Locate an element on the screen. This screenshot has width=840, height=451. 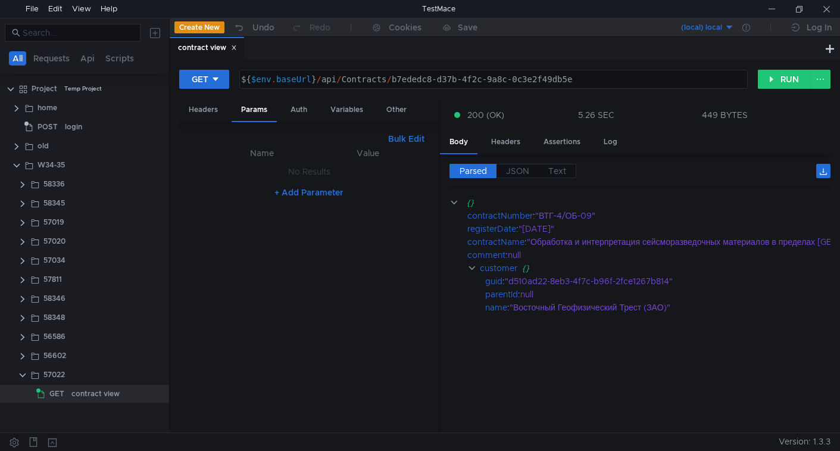
div: Undo is located at coordinates (263, 27).